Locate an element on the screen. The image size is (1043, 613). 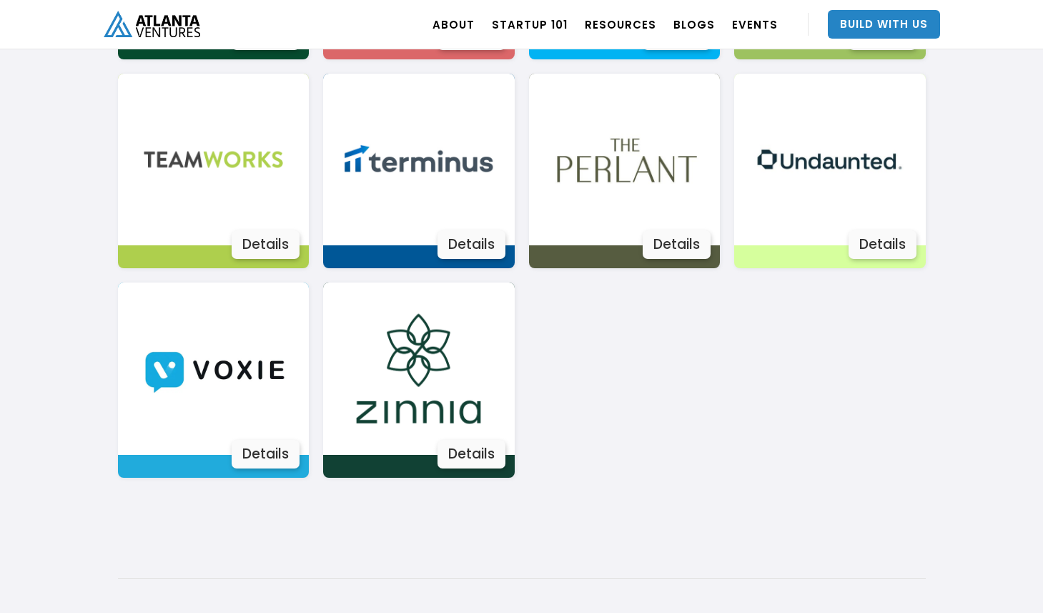
a: Build With Us is located at coordinates (883, 24).